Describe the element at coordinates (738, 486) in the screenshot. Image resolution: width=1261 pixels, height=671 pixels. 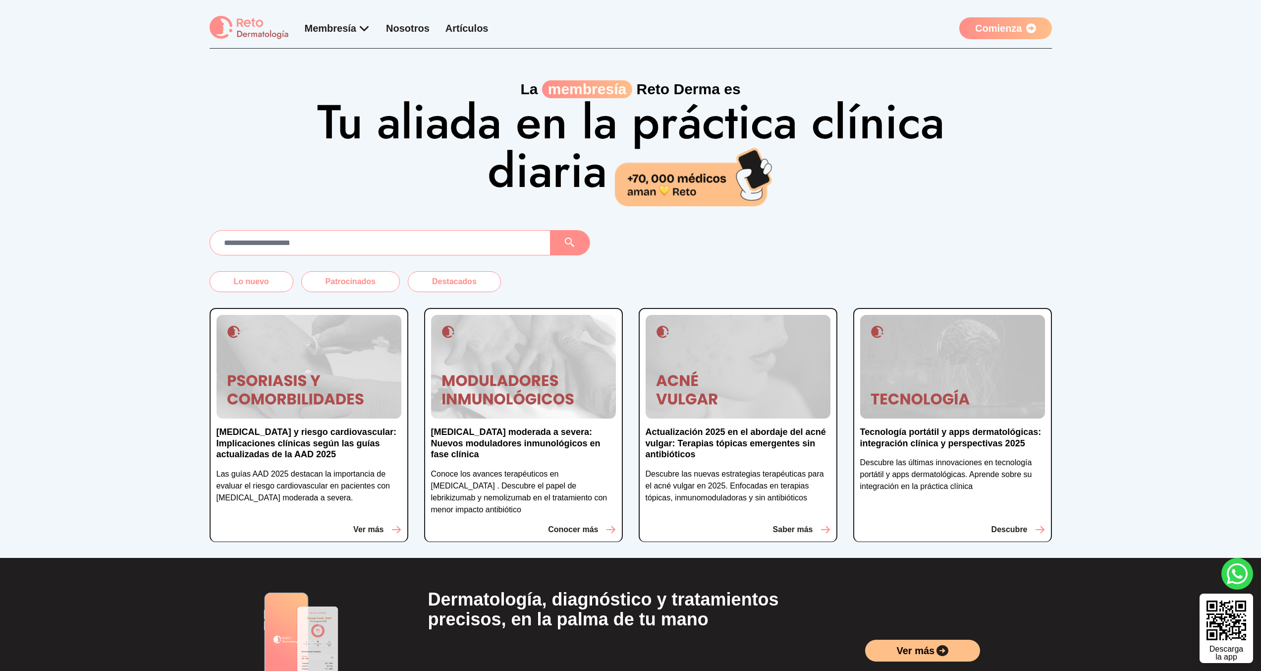
I see `p: Descubre las nuevas estrategias terapéuticas para el acné vulgar en 2025. Enfocadas en terapias t...` at that location.